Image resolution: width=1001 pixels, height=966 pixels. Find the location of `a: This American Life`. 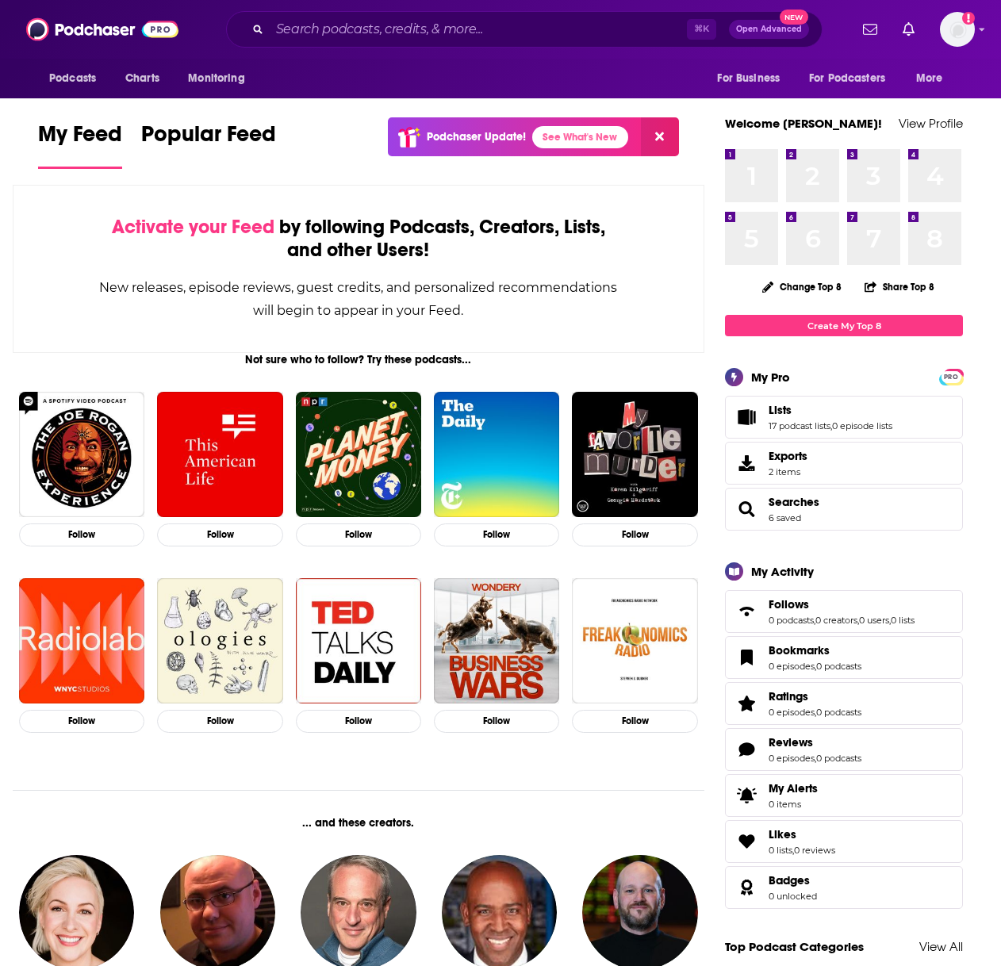

a: This American Life is located at coordinates (220, 455).